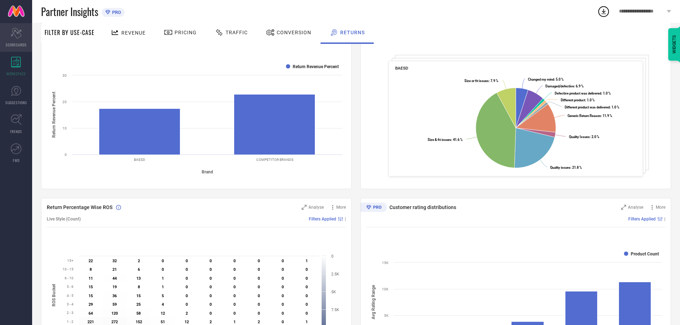  I want to click on text: 32, so click(115, 261).